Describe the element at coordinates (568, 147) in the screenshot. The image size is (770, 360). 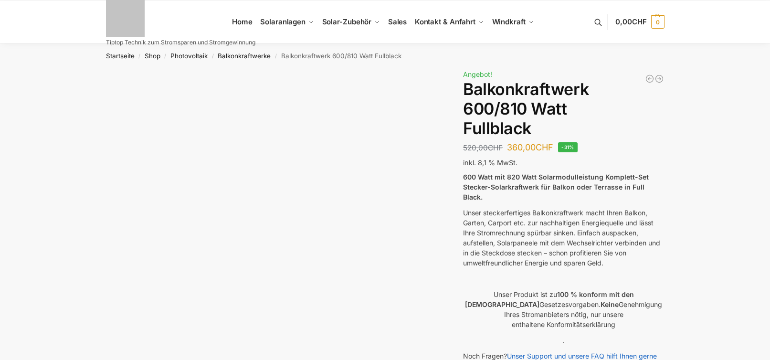
I see `span: -31%` at that location.